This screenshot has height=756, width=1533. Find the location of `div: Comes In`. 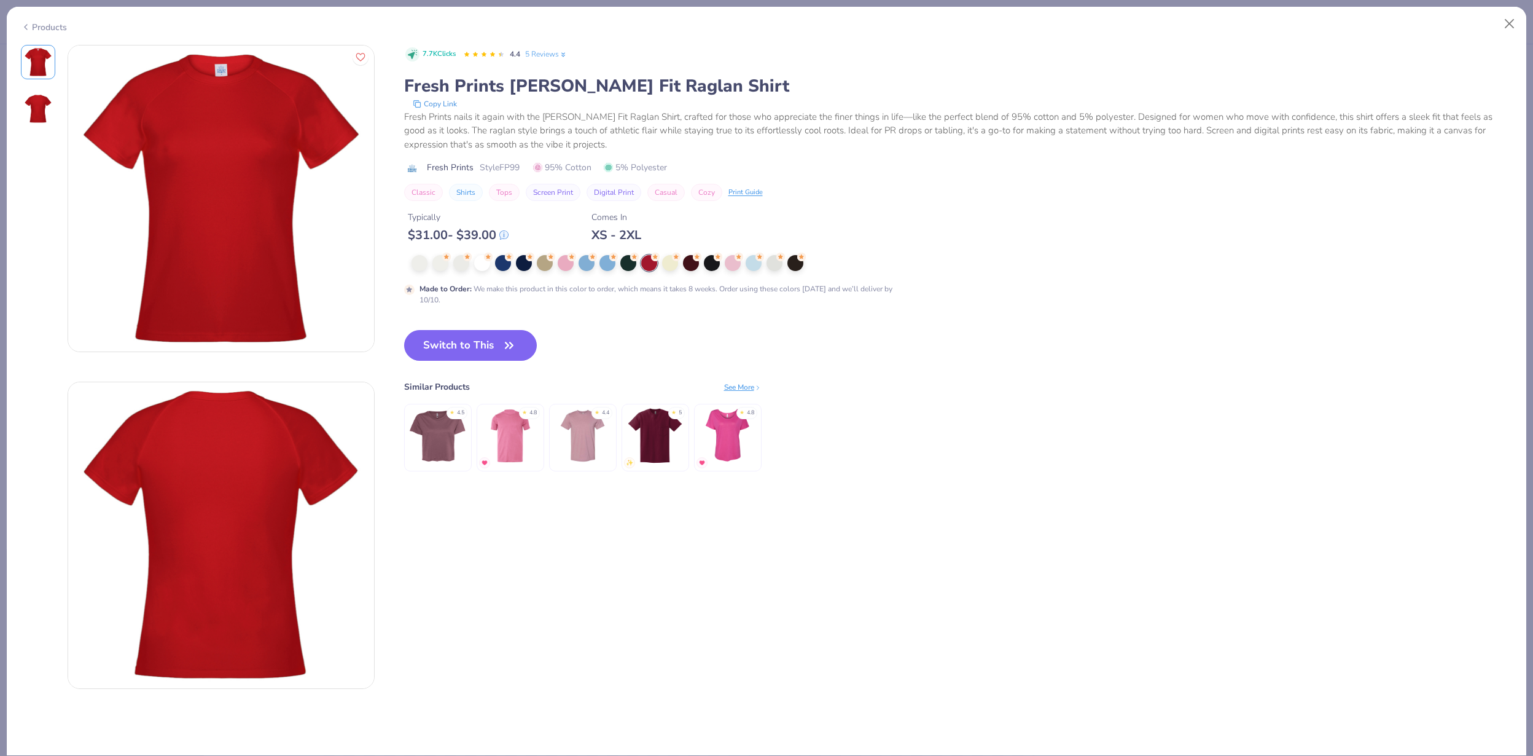

div: Comes In is located at coordinates (616, 217).